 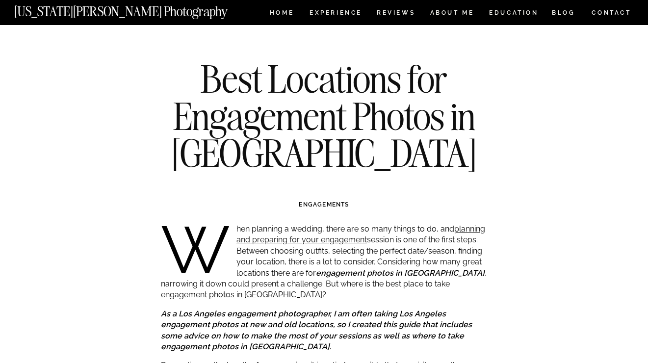 I want to click on nav: ABOUT ME, so click(x=452, y=14).